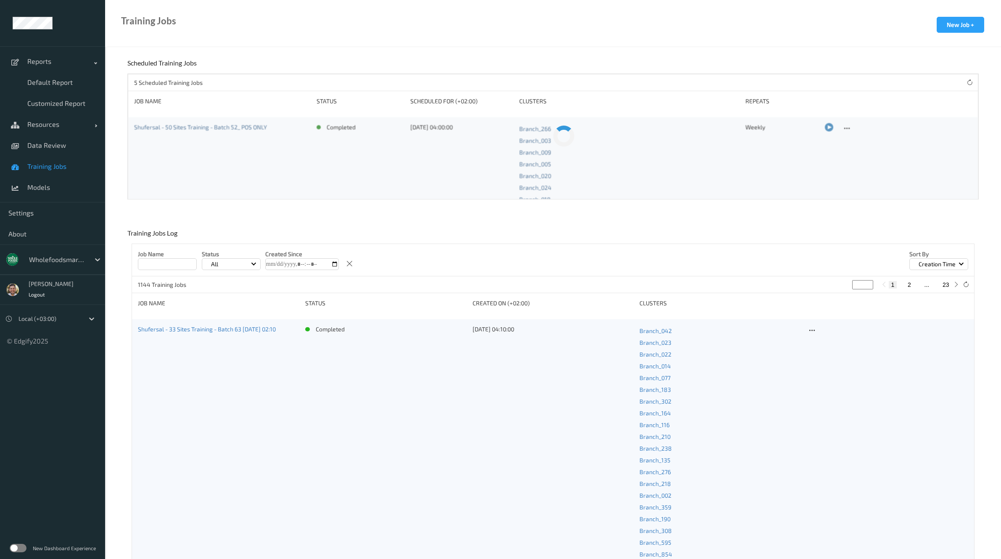 This screenshot has width=1001, height=559. What do you see at coordinates (200, 127) in the screenshot?
I see `a: Shufersal - 50 Sites Training - Batch 52_ POS ONLY` at bounding box center [200, 127].